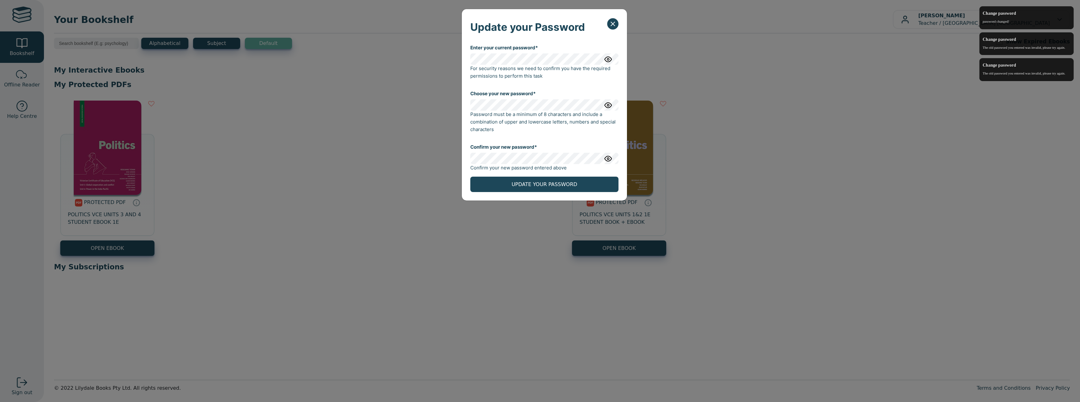 This screenshot has width=1080, height=402. Describe the element at coordinates (1027, 21) in the screenshot. I see `p: password changed!` at that location.